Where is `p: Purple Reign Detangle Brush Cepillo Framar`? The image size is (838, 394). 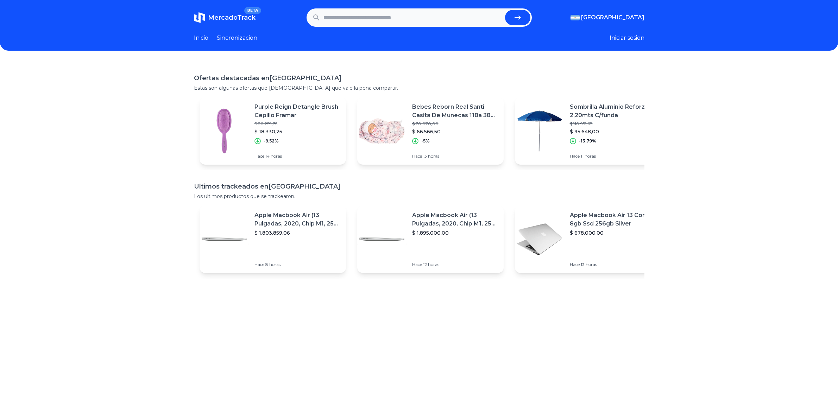 p: Purple Reign Detangle Brush Cepillo Framar is located at coordinates (297, 111).